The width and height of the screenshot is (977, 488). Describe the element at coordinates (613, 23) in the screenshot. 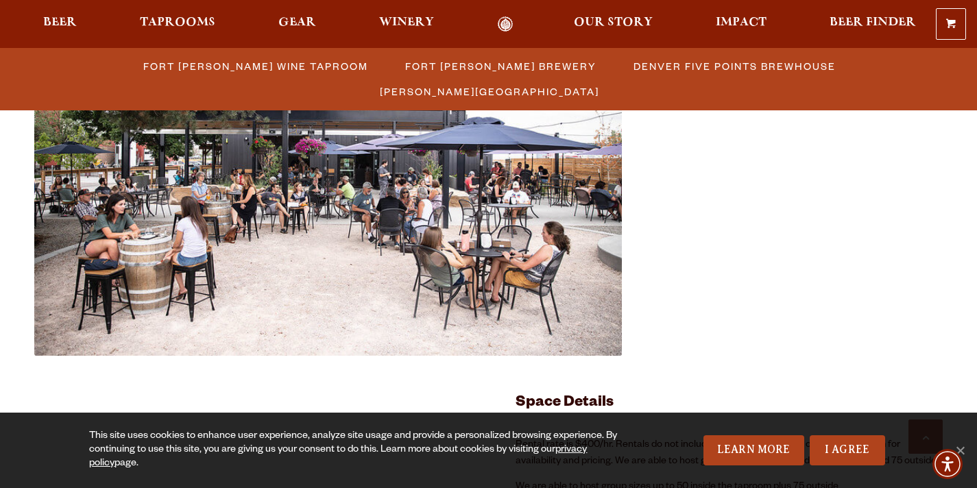

I see `span: Our Story` at that location.